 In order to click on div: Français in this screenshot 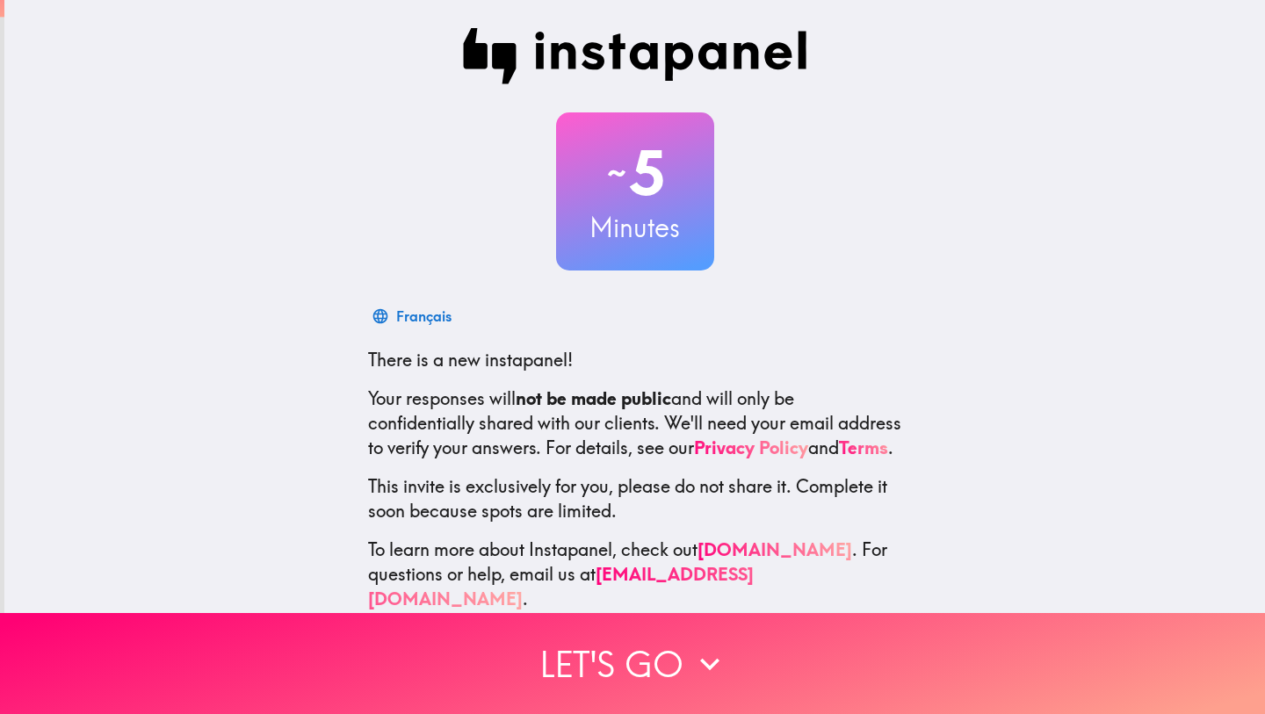, I will do `click(424, 316)`.